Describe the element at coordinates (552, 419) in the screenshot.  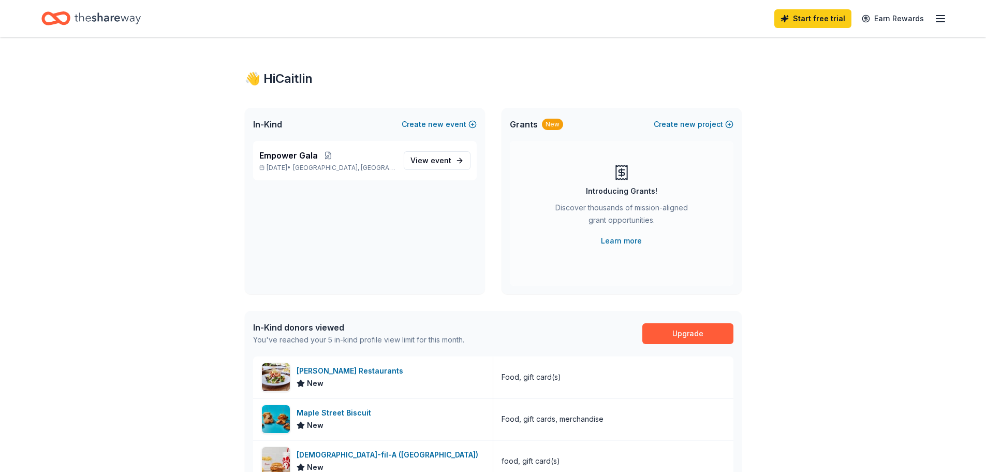
I see `div: Food, gift cards, merchandise` at that location.